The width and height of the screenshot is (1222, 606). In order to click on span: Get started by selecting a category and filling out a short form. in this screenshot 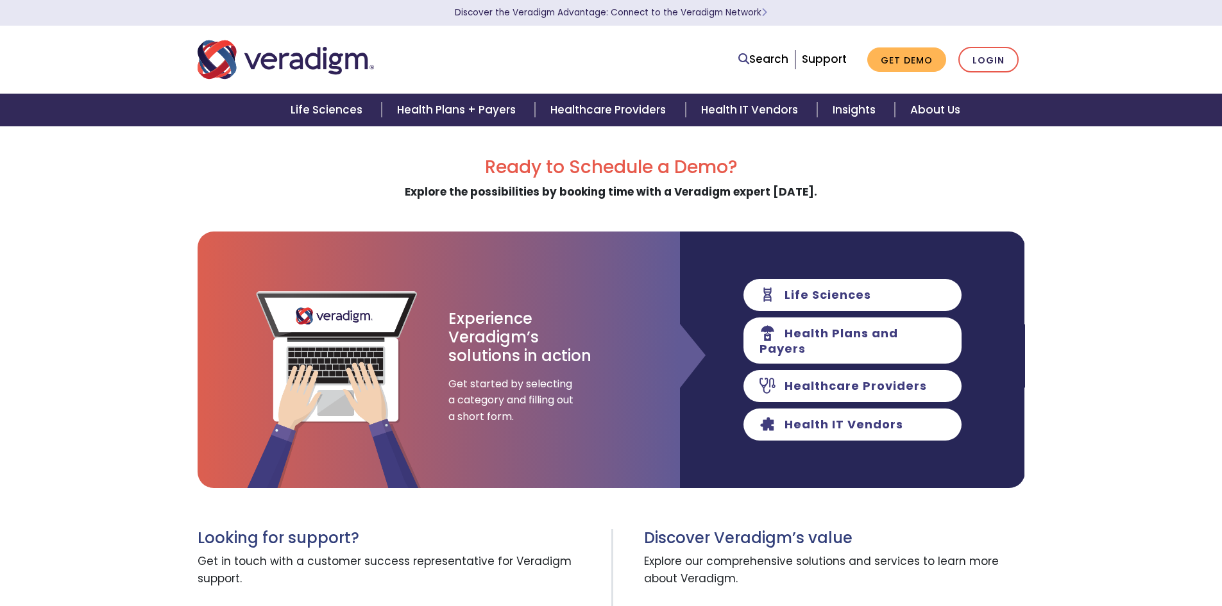, I will do `click(512, 400)`.